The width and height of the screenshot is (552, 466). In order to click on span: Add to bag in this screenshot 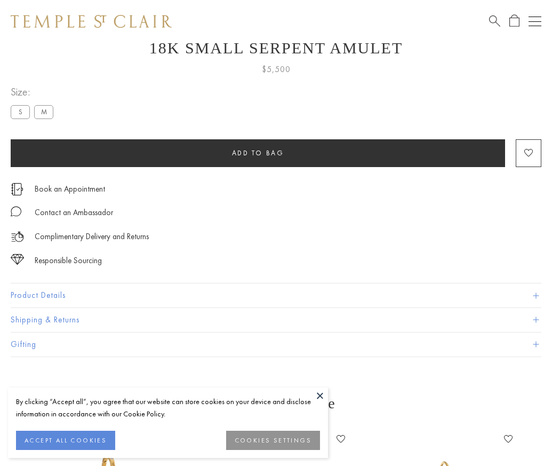, I will do `click(258, 153)`.